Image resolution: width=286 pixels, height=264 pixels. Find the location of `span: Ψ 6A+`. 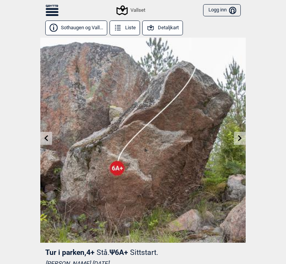

span: Ψ 6A+ is located at coordinates (134, 253).